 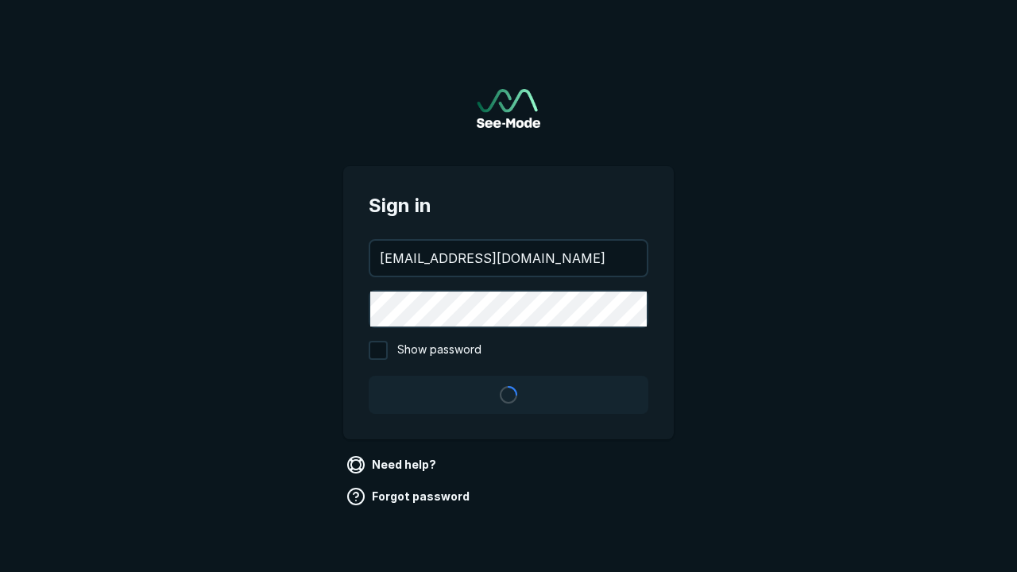 What do you see at coordinates (508, 258) in the screenshot?
I see `input: your@email.com` at bounding box center [508, 258].